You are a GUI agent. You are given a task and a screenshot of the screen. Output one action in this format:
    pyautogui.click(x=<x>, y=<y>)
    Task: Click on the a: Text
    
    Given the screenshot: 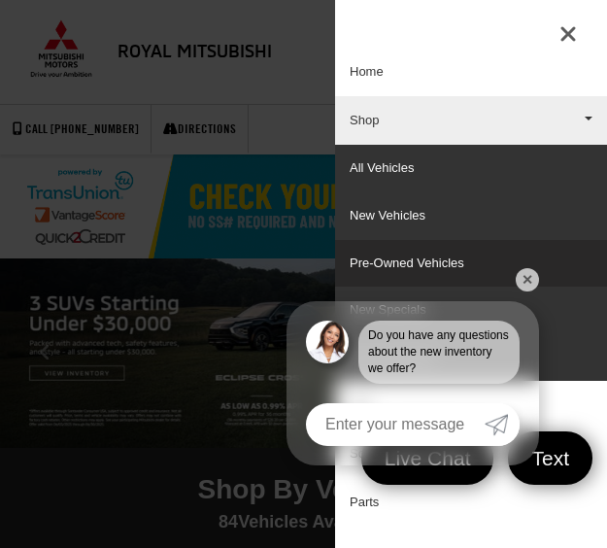 What is the action you would take?
    pyautogui.click(x=550, y=457)
    